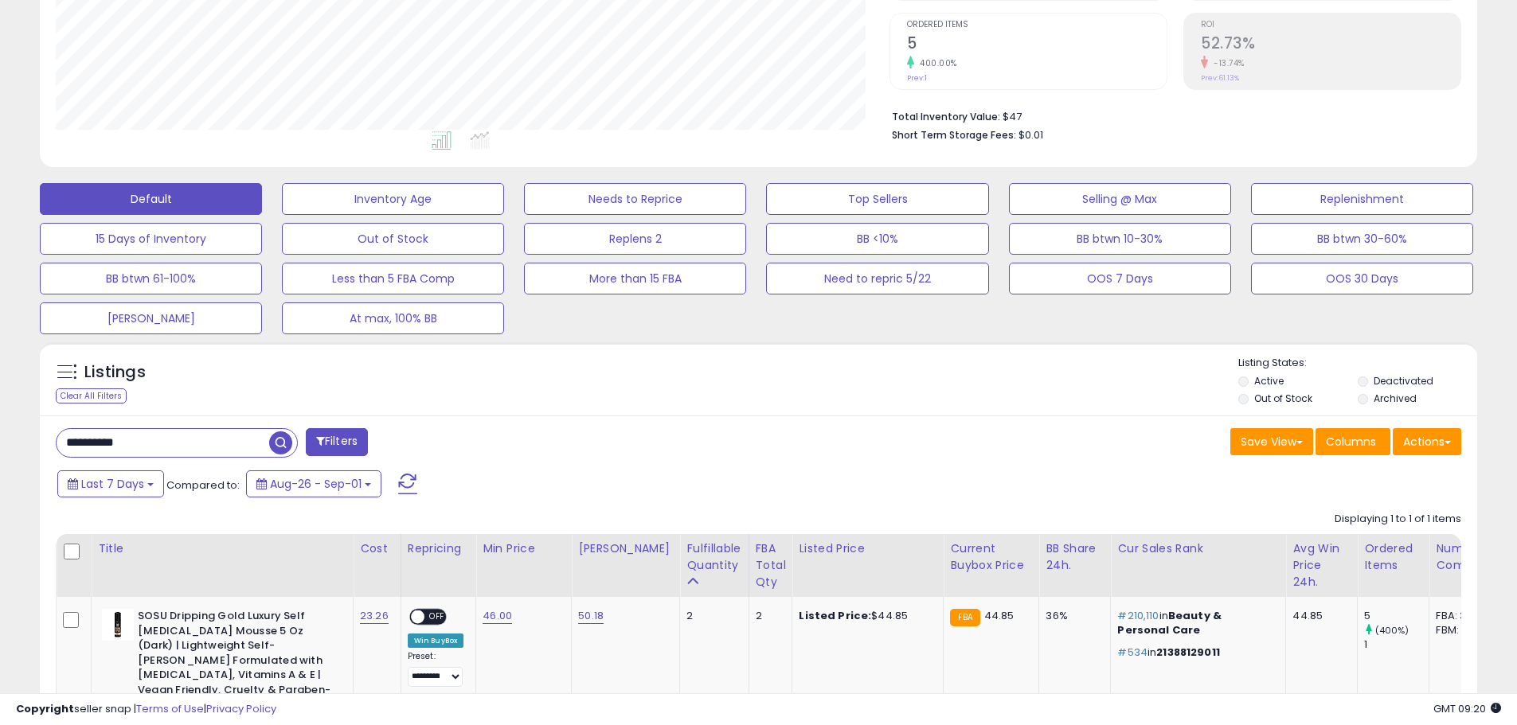  Describe the element at coordinates (393, 239) in the screenshot. I see `button: Out of Stock` at that location.